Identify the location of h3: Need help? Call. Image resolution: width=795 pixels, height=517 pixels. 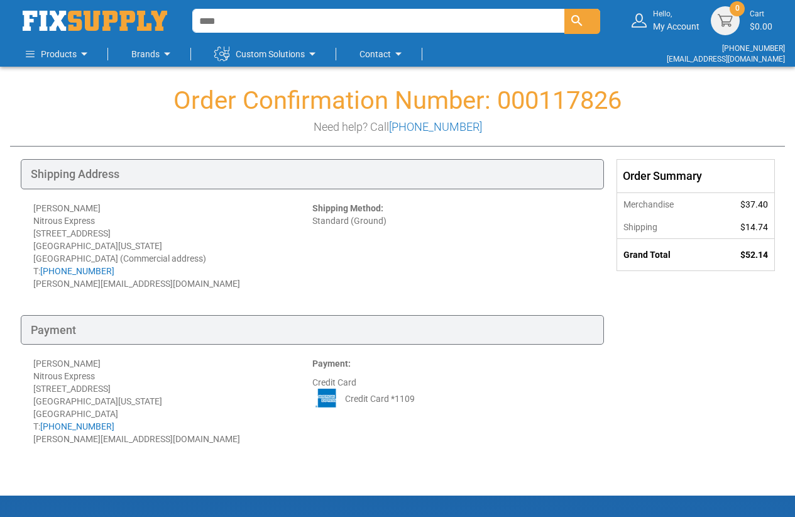
(397, 127).